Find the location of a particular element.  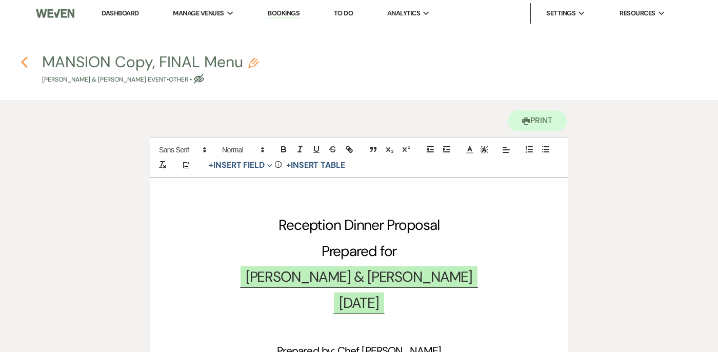

span: Header Formats is located at coordinates (242, 150).